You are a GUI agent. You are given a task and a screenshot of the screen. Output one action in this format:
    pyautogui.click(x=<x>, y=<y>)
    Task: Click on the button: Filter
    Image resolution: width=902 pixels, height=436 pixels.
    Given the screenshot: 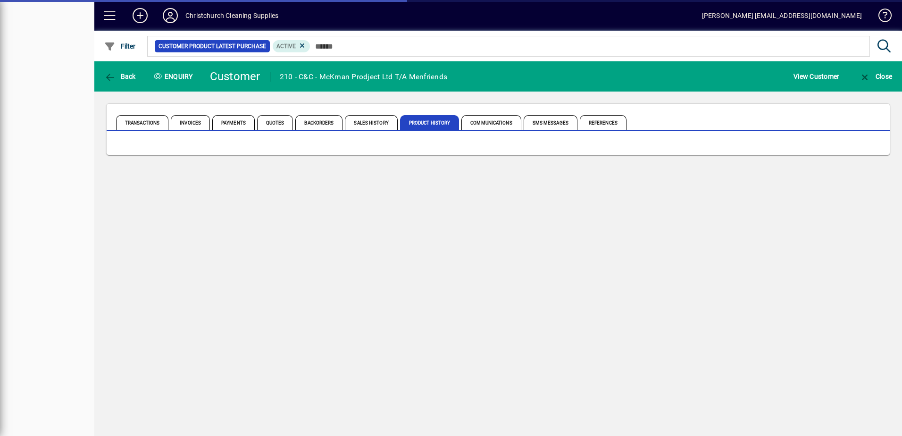 What is the action you would take?
    pyautogui.click(x=120, y=46)
    